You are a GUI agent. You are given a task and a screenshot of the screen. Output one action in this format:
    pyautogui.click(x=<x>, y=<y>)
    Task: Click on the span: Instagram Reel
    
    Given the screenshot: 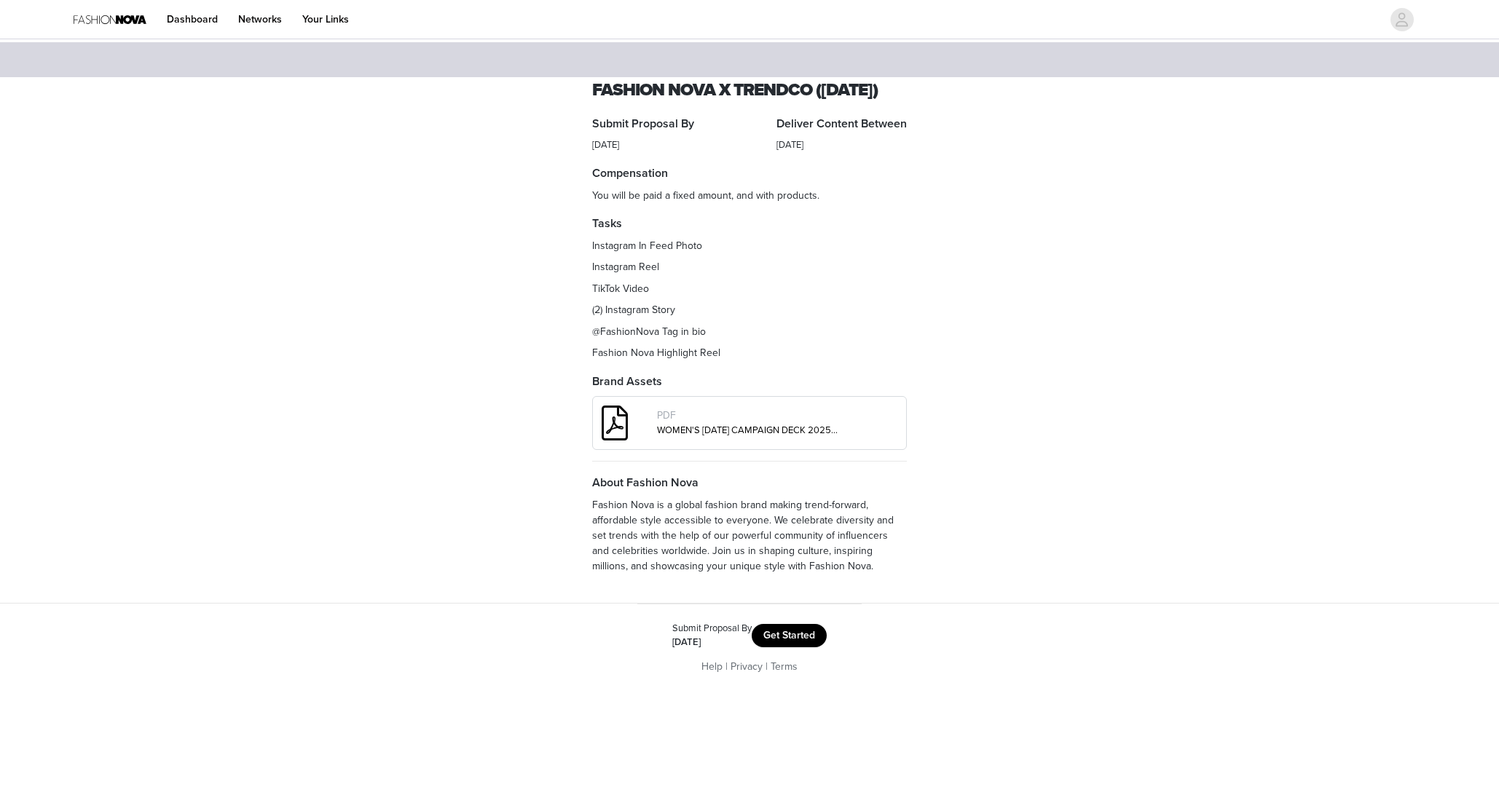 What is the action you would take?
    pyautogui.click(x=626, y=267)
    